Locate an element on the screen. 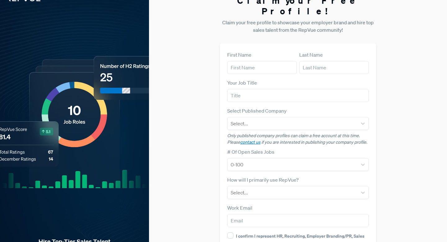 The image size is (447, 242). input: First Name is located at coordinates (262, 67).